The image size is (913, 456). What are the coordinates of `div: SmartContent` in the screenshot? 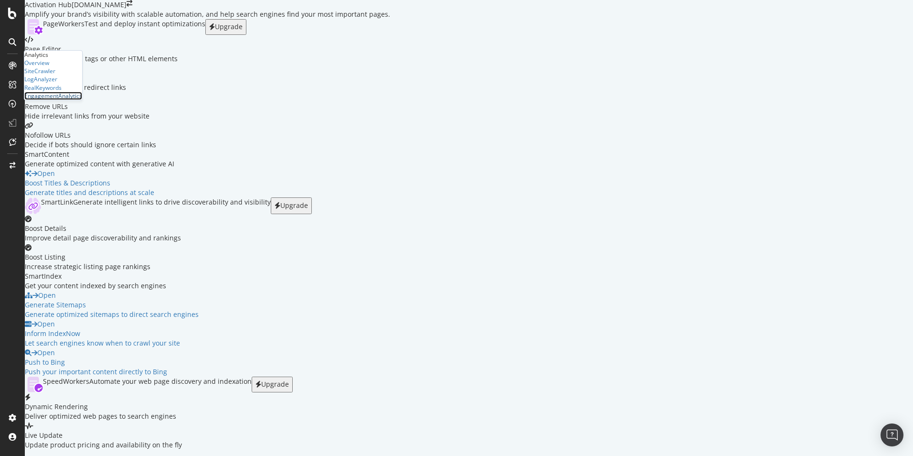 It's located at (168, 154).